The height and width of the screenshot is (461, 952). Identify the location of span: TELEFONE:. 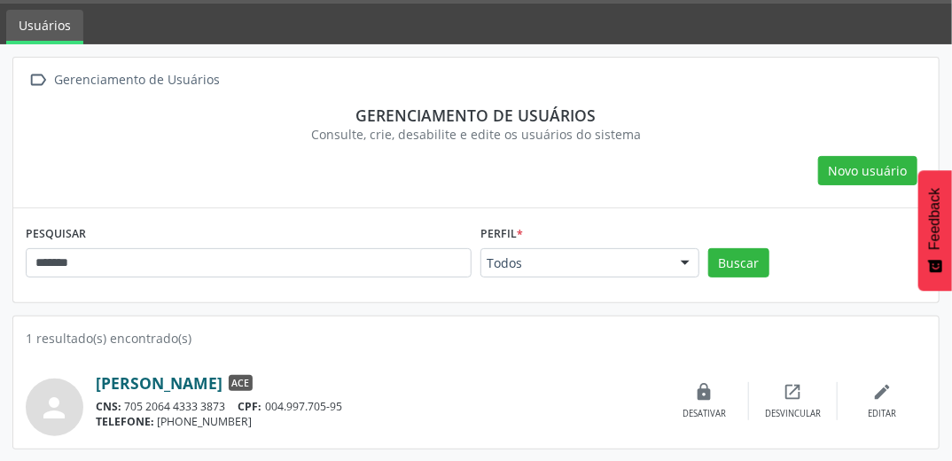
(125, 421).